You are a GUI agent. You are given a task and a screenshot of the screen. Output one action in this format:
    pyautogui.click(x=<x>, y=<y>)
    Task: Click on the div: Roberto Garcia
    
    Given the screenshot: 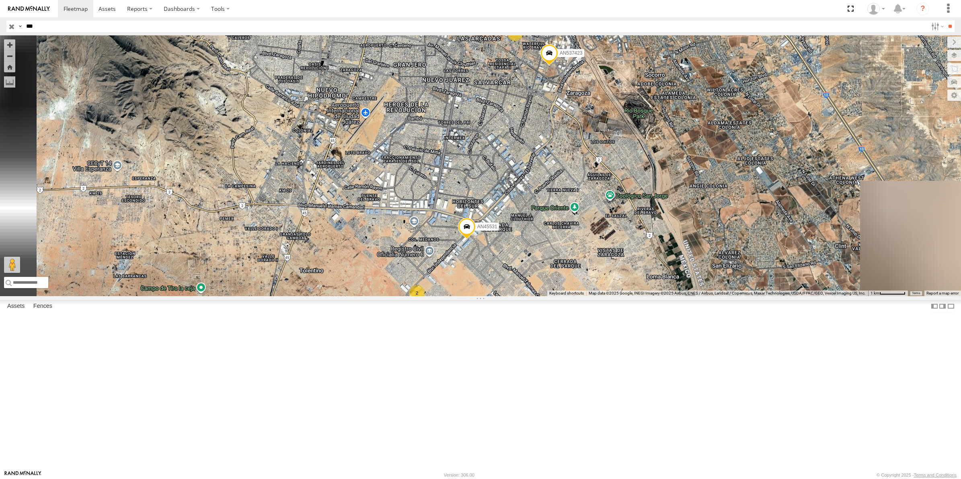 What is the action you would take?
    pyautogui.click(x=876, y=9)
    